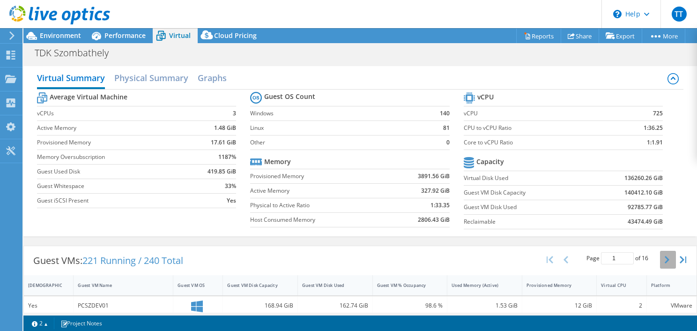 This screenshot has height=331, width=697. Describe the element at coordinates (234, 113) in the screenshot. I see `b: 3` at that location.